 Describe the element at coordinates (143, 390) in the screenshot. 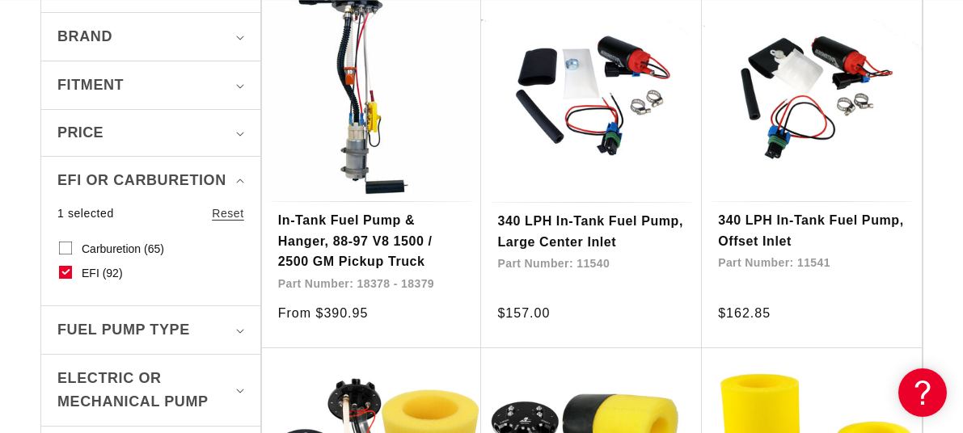

I see `span: Electric or Mechanical Pump` at that location.